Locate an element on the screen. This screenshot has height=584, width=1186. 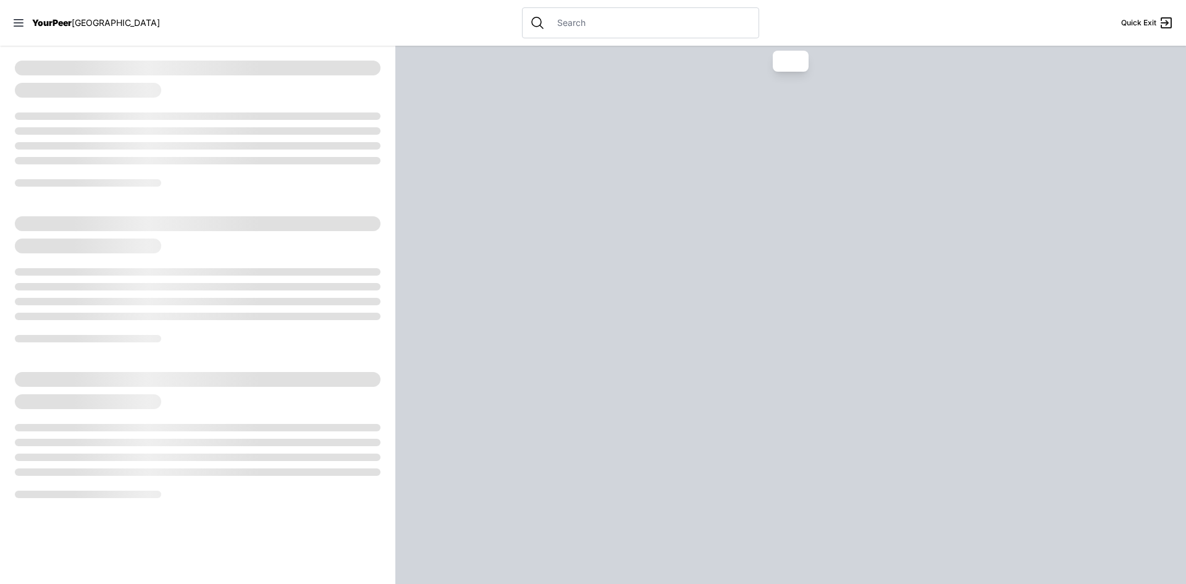
input: Search is located at coordinates (651, 23).